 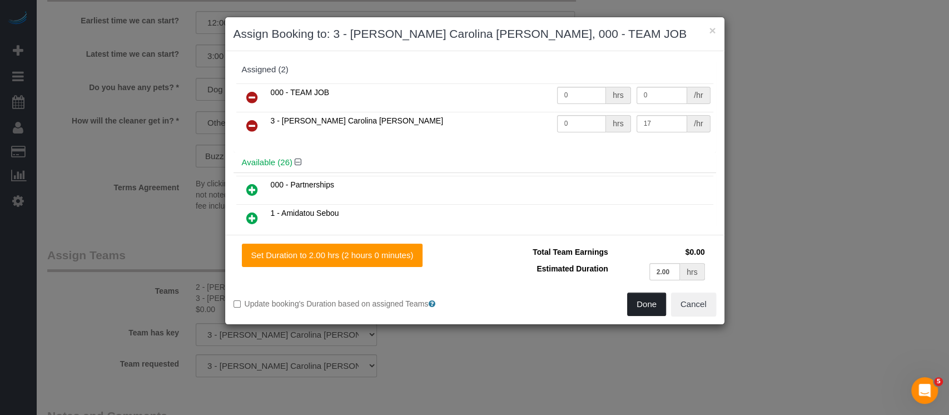 I want to click on button: Set Duration to 2.00 hrs (2 hours 0 minutes), so click(x=333, y=255).